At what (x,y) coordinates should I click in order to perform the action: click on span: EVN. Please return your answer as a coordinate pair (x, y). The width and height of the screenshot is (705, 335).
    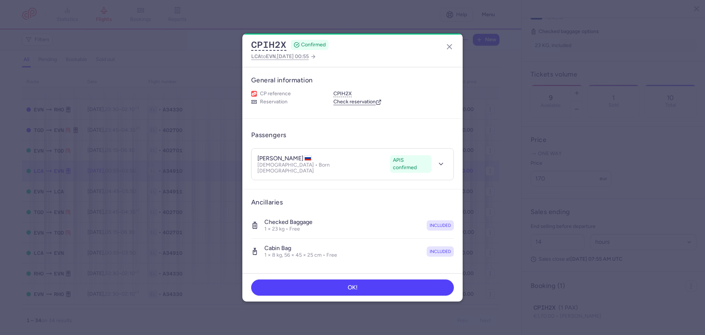
    Looking at the image, I should click on (271, 56).